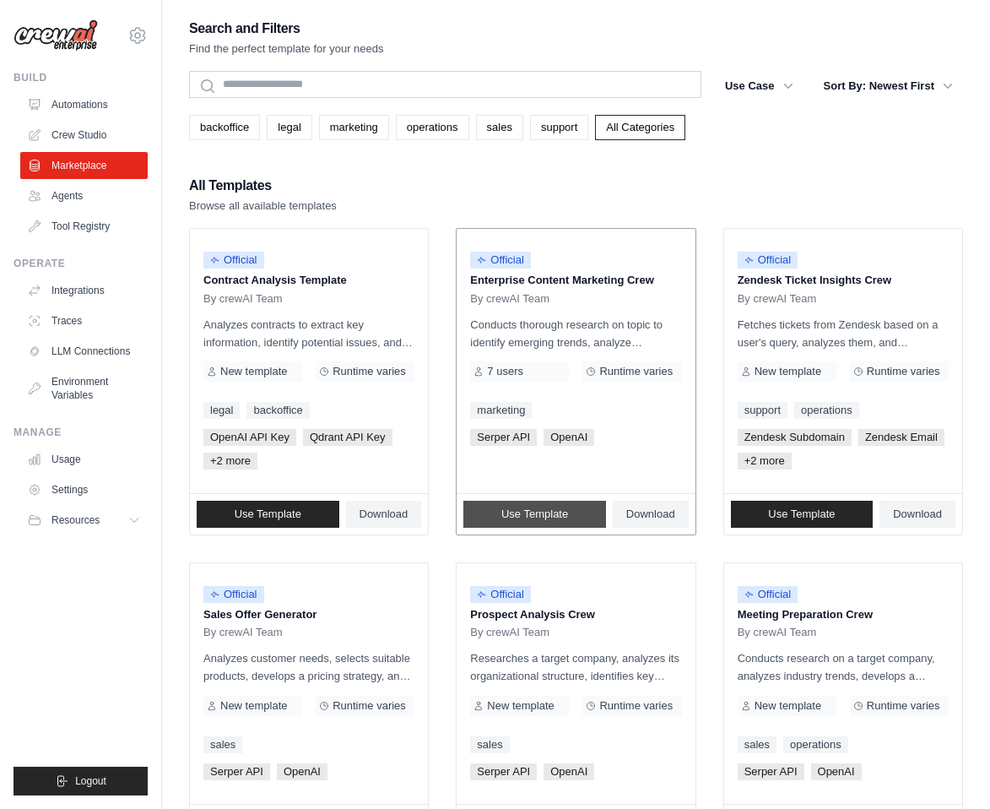  I want to click on div: Build, so click(80, 78).